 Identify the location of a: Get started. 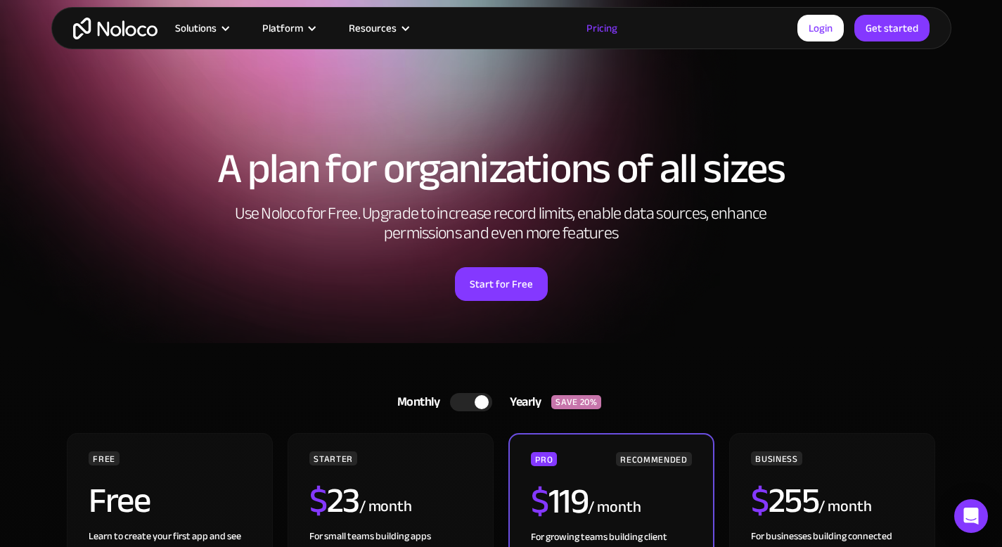
(892, 28).